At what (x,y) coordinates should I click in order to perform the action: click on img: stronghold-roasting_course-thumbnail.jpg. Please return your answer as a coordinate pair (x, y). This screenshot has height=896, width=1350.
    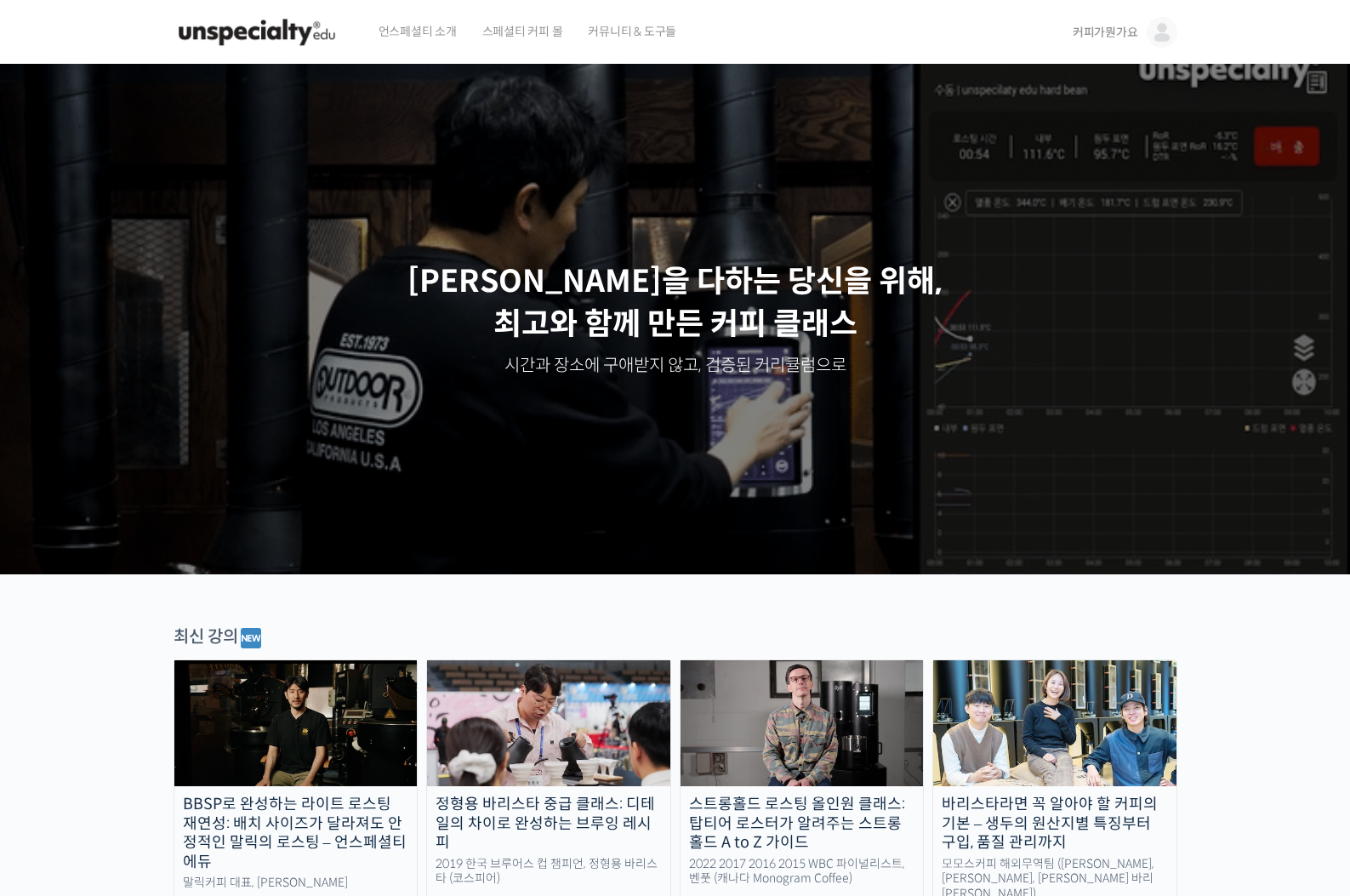
    Looking at the image, I should click on (803, 723).